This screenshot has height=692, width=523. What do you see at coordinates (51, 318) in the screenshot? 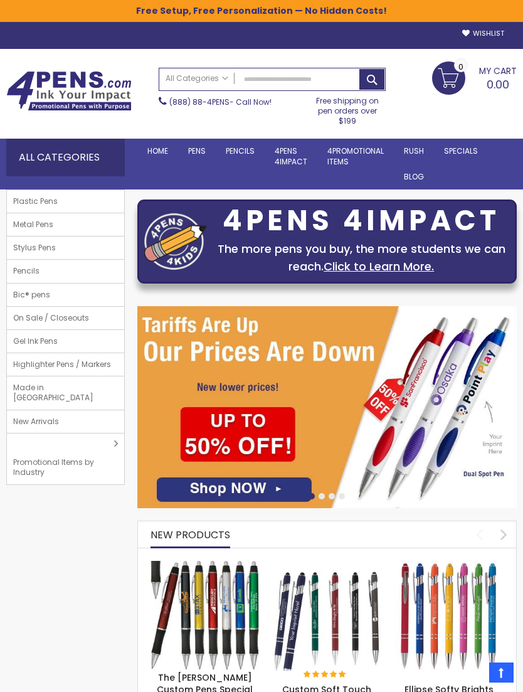
I see `span: On Sale / Closeouts` at bounding box center [51, 318].